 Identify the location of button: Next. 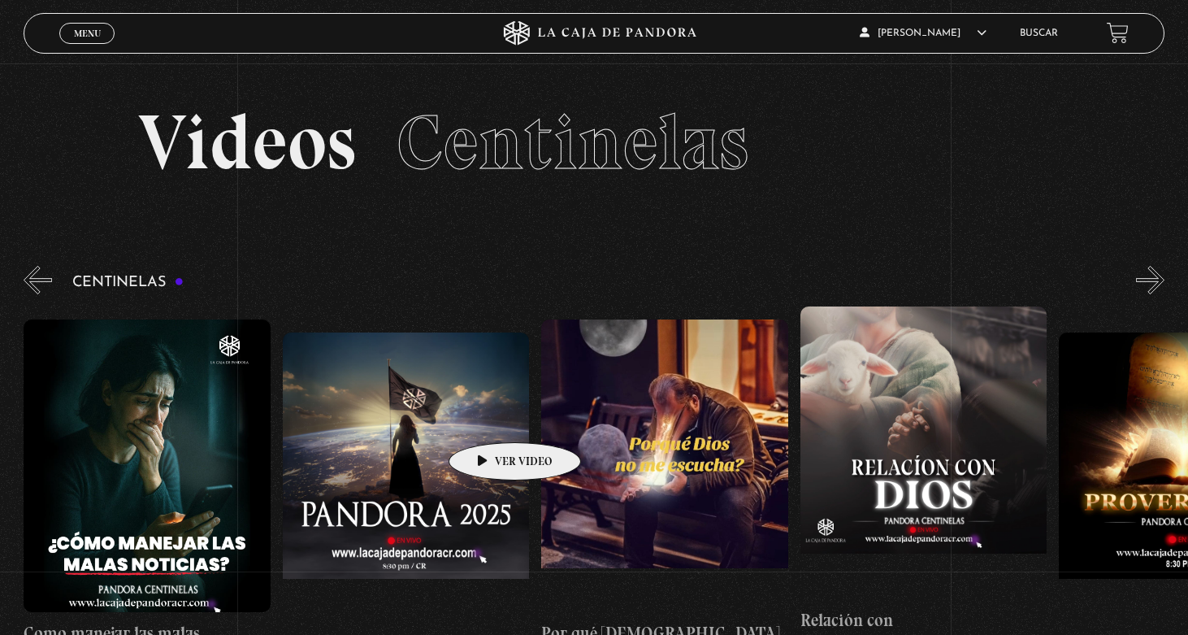
(1150, 279).